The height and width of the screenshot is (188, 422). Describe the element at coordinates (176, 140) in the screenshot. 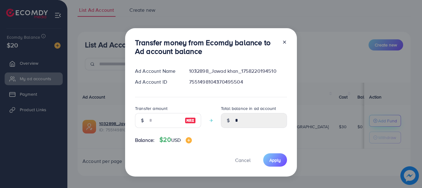

I see `span: USD` at that location.